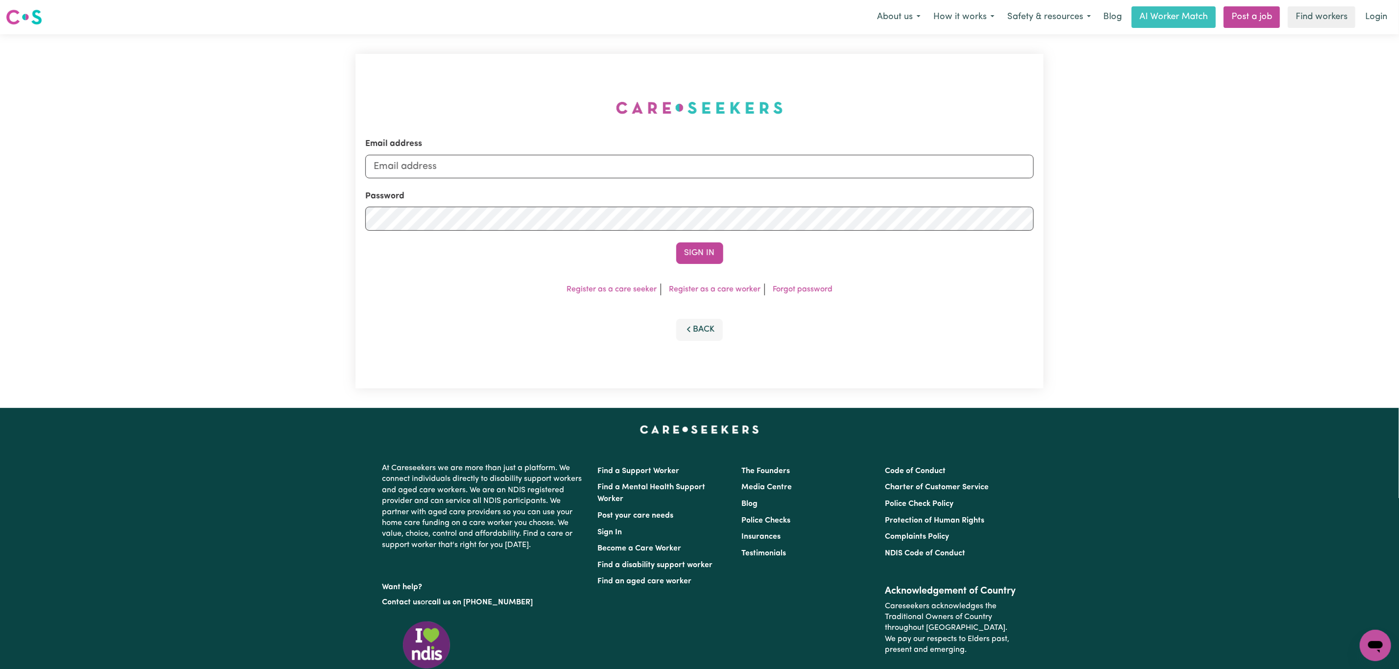 The width and height of the screenshot is (1399, 669). I want to click on button: Safety & resources, so click(1049, 17).